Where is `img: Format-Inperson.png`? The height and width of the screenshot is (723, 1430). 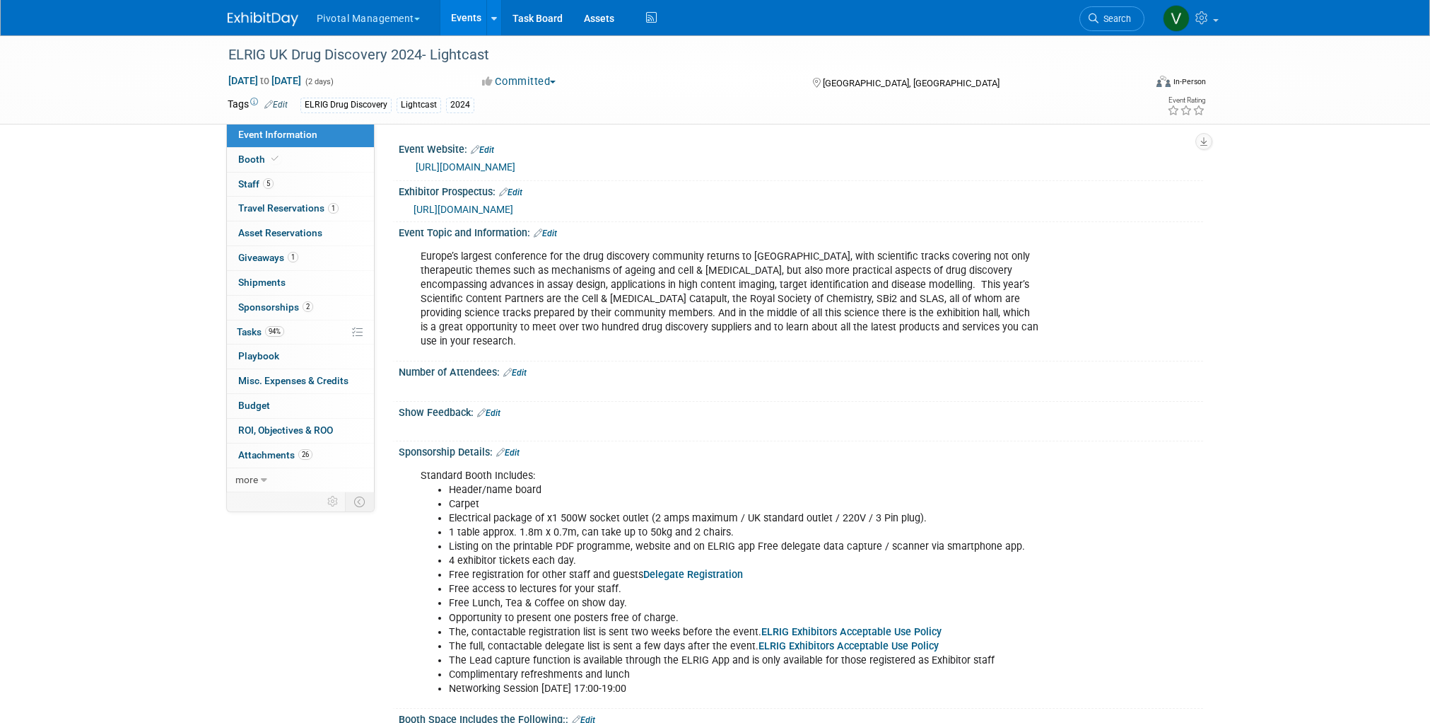
img: Format-Inperson.png is located at coordinates (1164, 81).